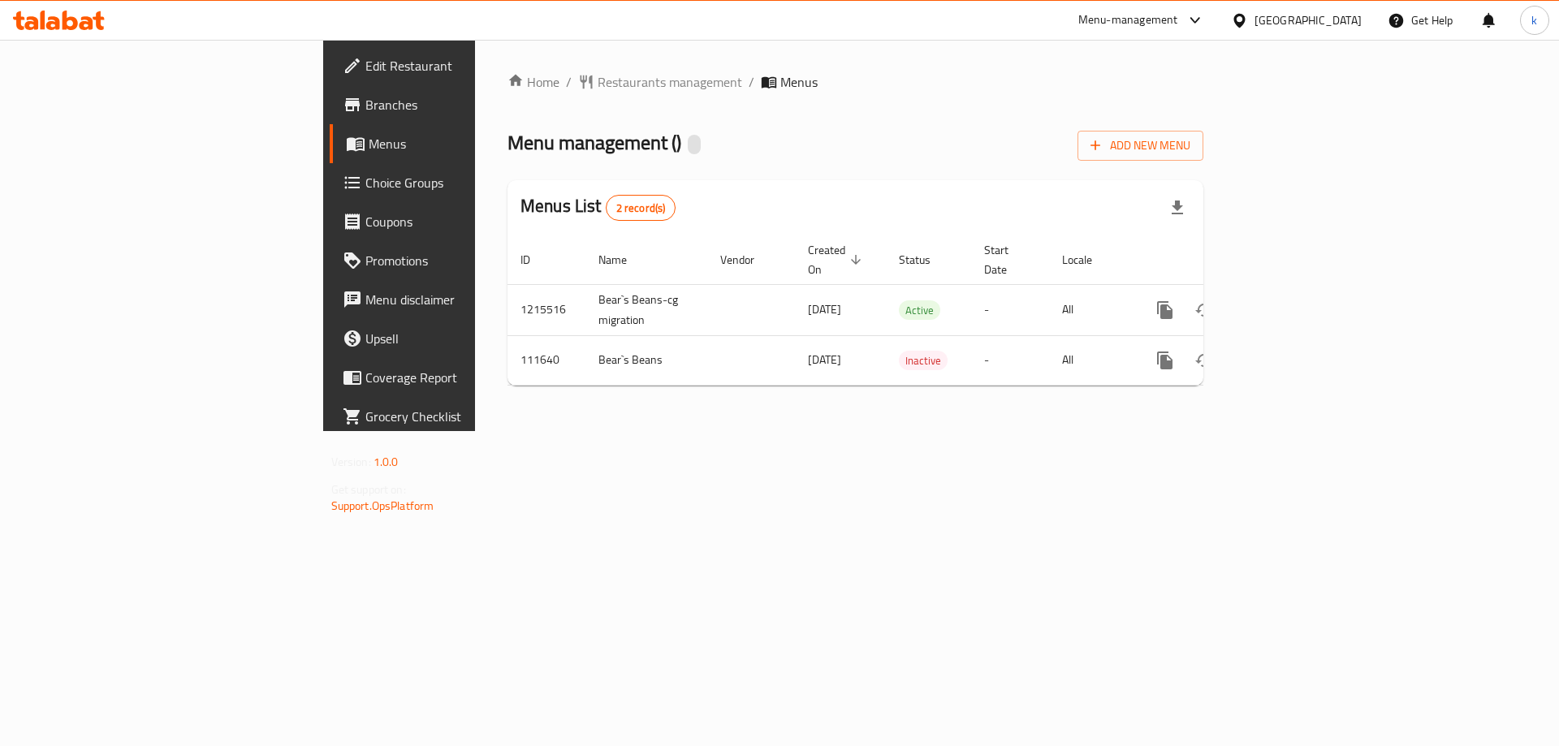 The width and height of the screenshot is (1559, 746). Describe the element at coordinates (468, 183) in the screenshot. I see `span: Choice Groups` at that location.